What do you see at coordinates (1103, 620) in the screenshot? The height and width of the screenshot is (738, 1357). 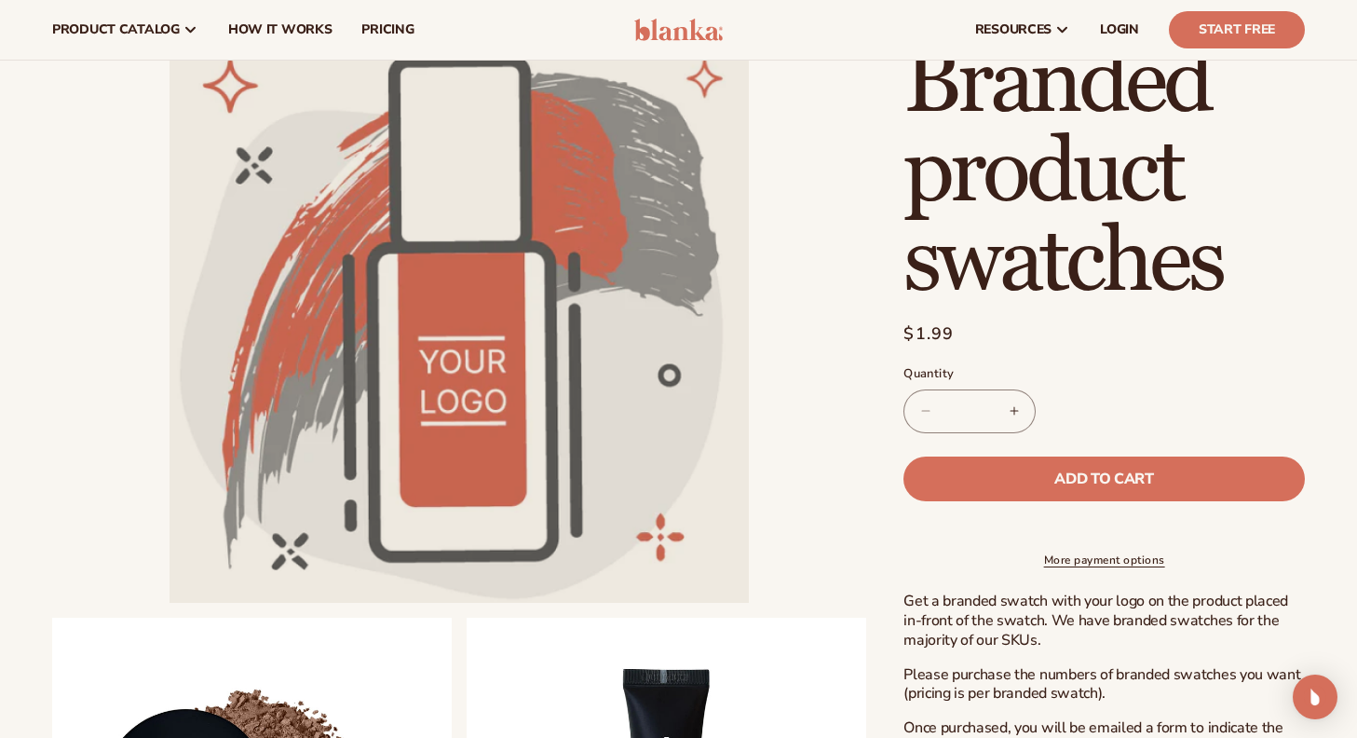 I see `p: Get a branded swatch with your logo on the product placed in-front of the swatch. We have branded...` at bounding box center [1103, 620].